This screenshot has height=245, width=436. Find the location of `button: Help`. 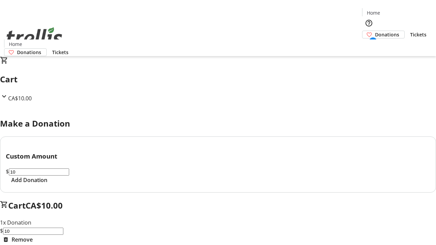

button: Help is located at coordinates (369, 23).